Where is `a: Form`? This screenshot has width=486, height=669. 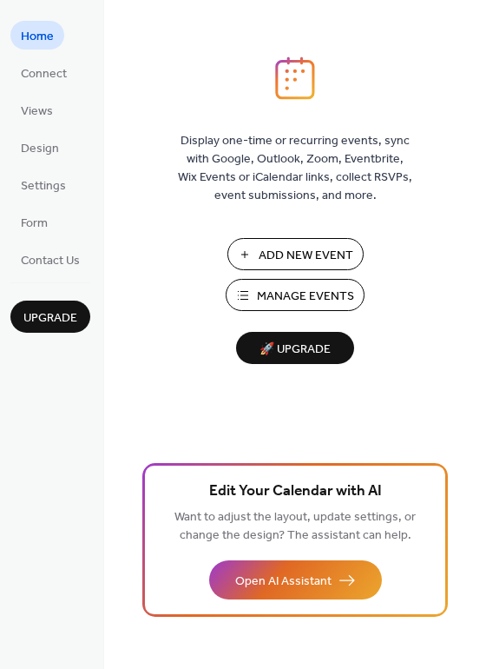 a: Form is located at coordinates (34, 221).